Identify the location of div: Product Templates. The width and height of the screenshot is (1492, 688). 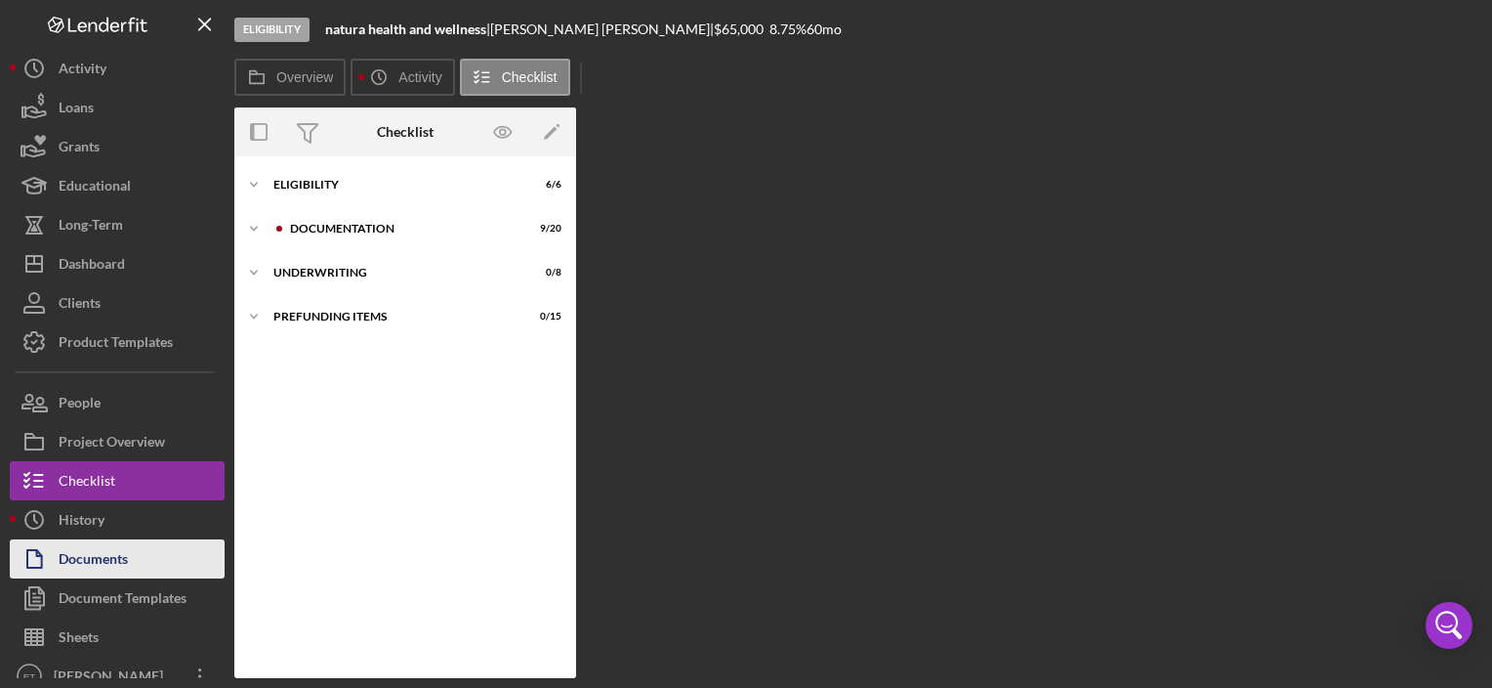
(115, 344).